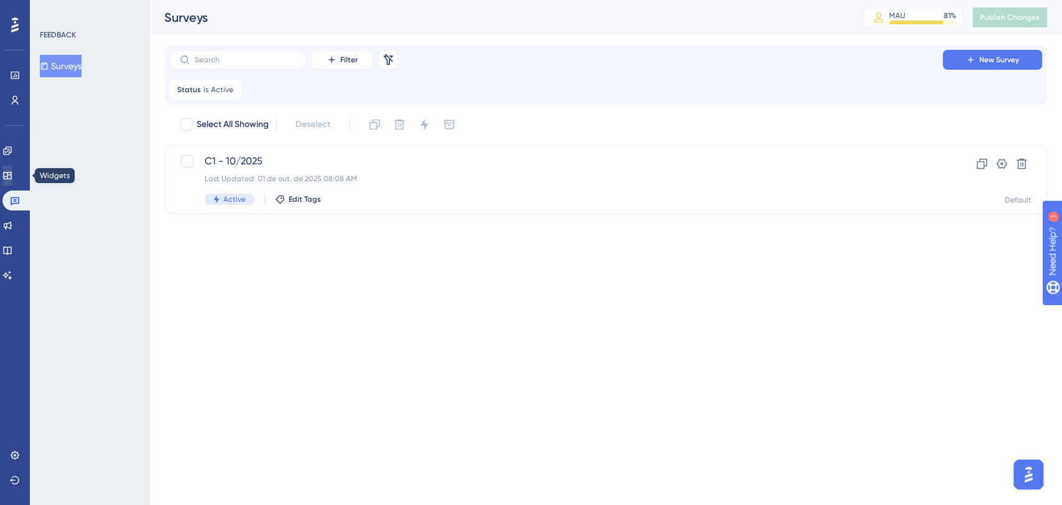 The width and height of the screenshot is (1062, 505). Describe the element at coordinates (498, 17) in the screenshot. I see `div: Surveys` at that location.